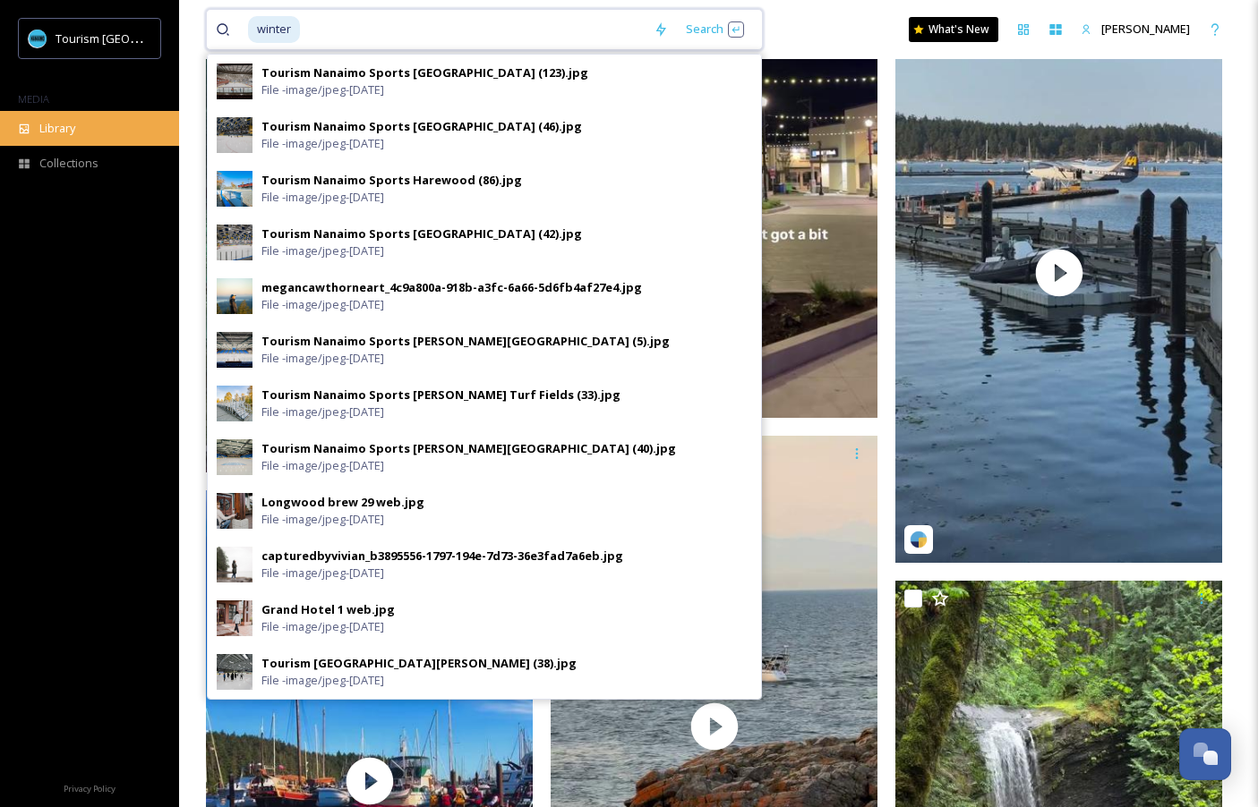  I want to click on img: website_grey.svg, so click(36, 54).